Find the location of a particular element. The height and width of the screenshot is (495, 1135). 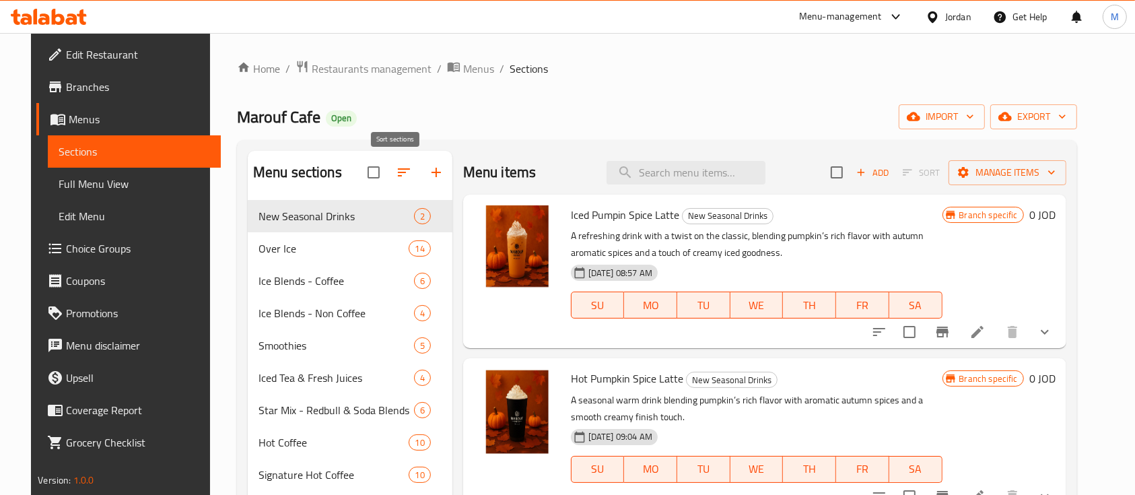

span: M is located at coordinates (1115, 17).